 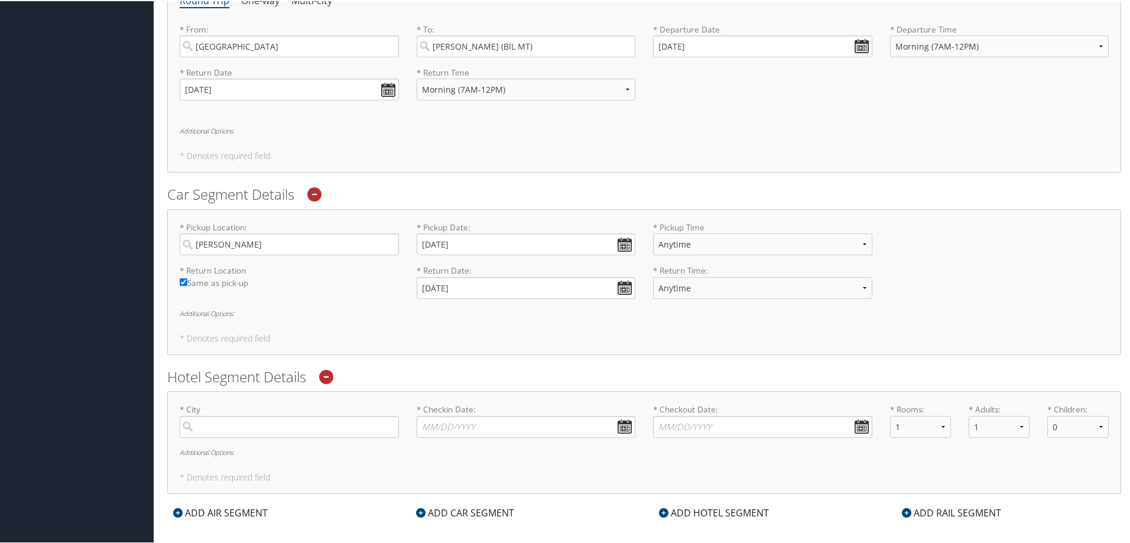 I want to click on label: * Checkout Date:, so click(x=762, y=419).